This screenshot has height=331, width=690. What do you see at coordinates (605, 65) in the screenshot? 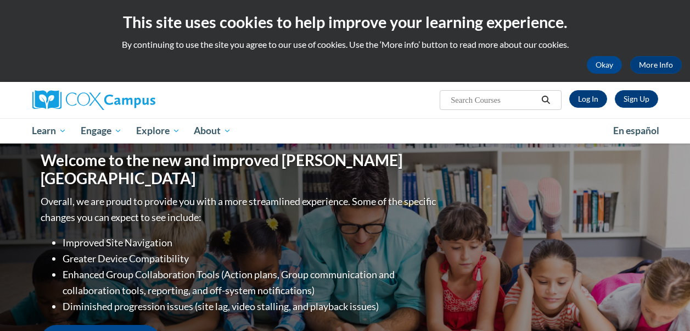
I see `button: Okay` at bounding box center [605, 65].